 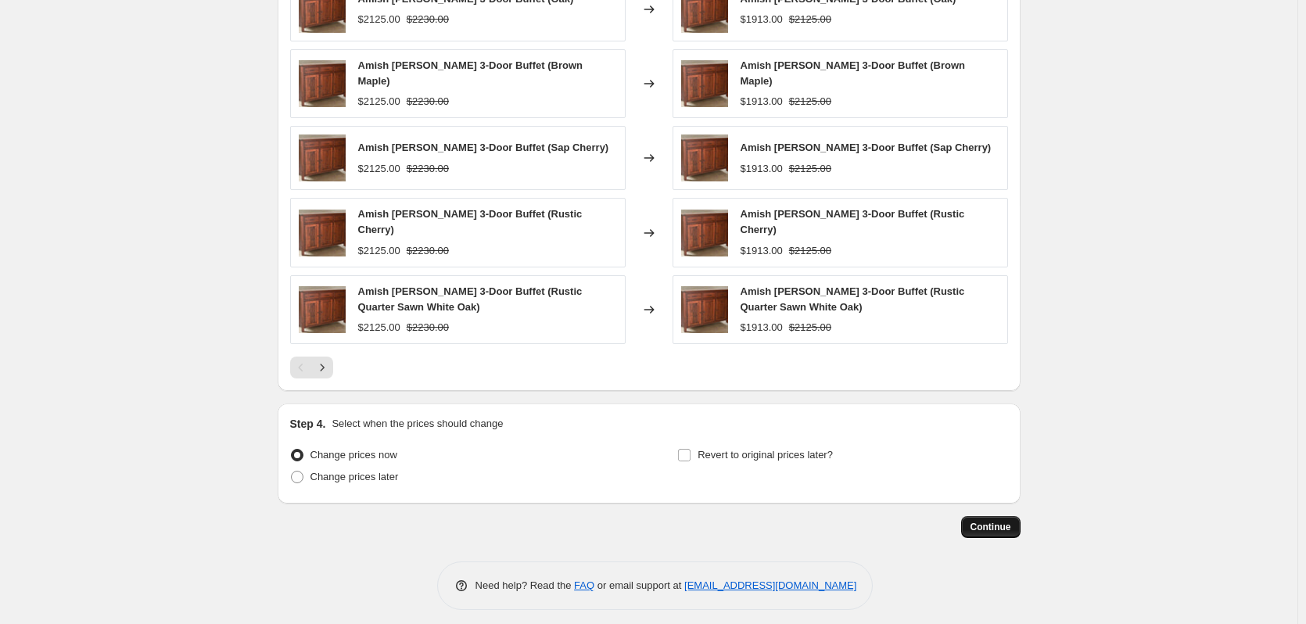 What do you see at coordinates (991, 527) in the screenshot?
I see `span: Continue` at bounding box center [991, 527].